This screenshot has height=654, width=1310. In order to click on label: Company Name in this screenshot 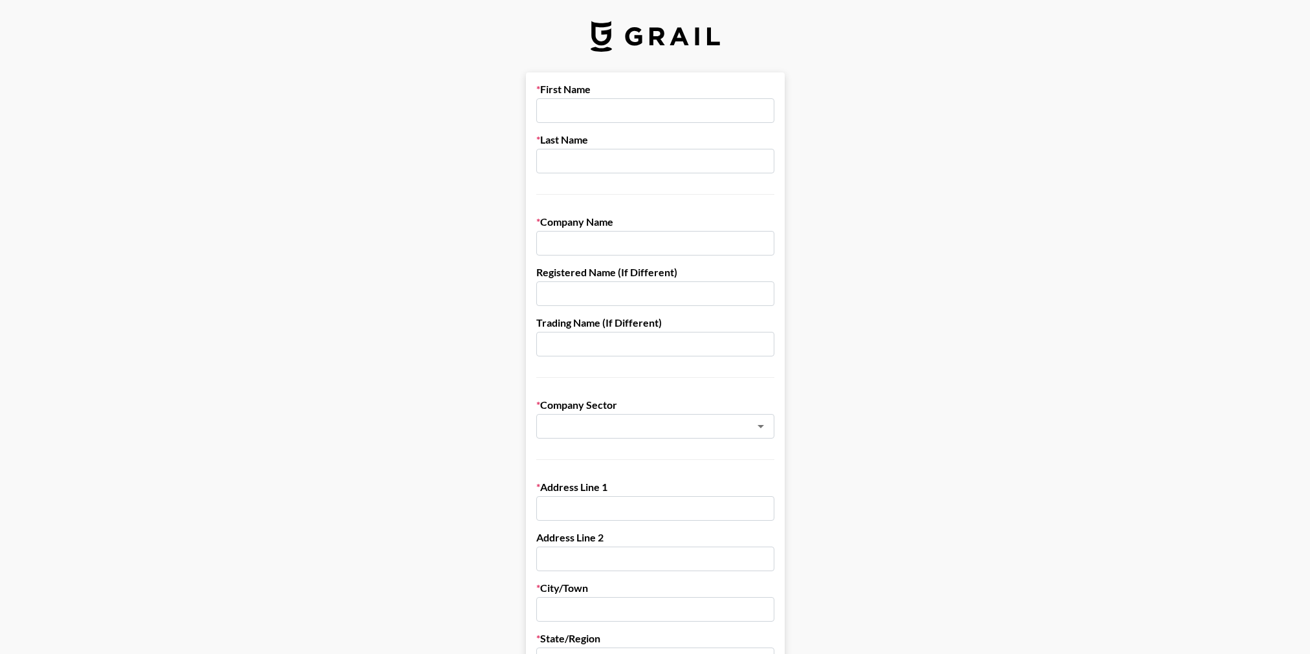, I will do `click(655, 222)`.